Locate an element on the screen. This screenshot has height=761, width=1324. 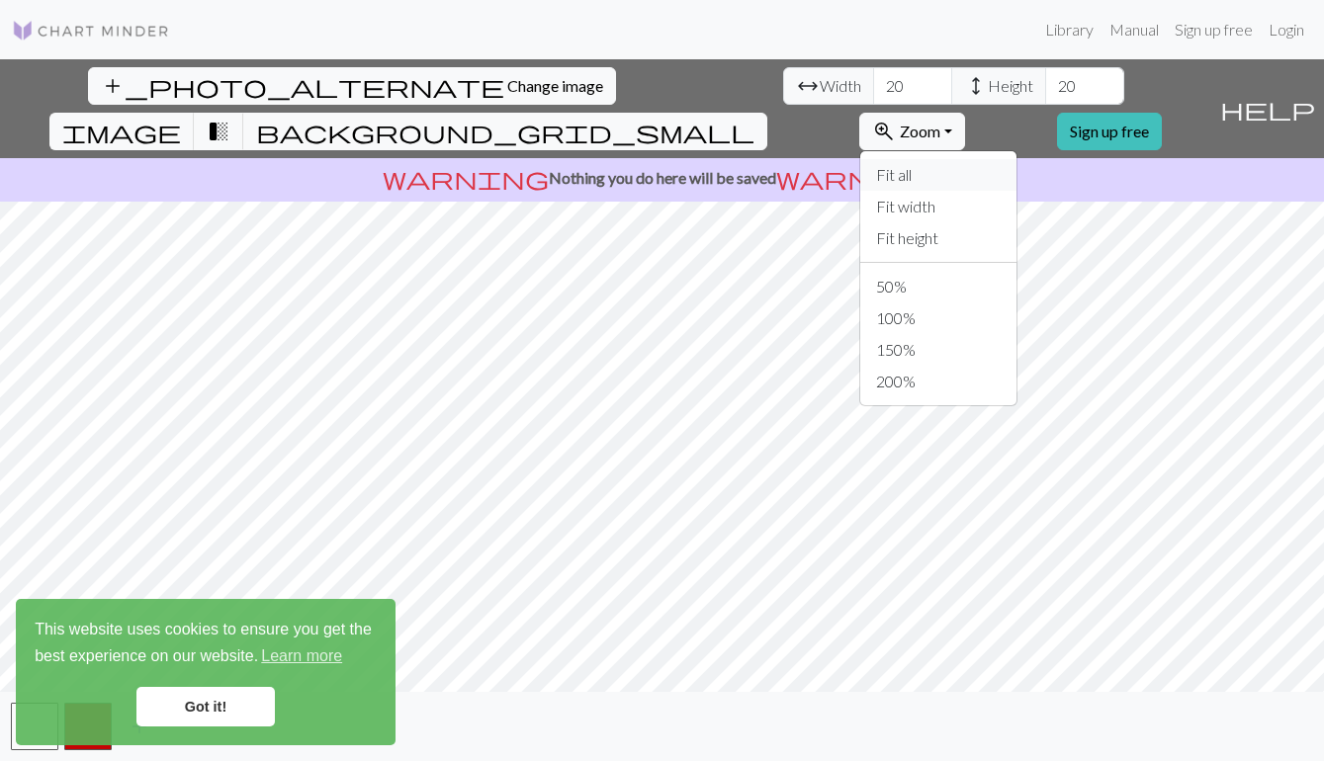
span: height is located at coordinates (976, 86).